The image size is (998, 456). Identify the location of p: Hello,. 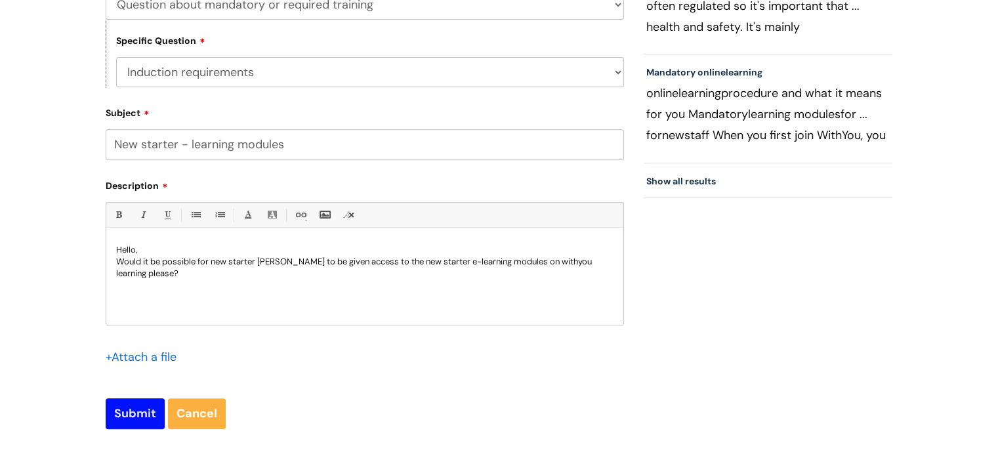
(365, 250).